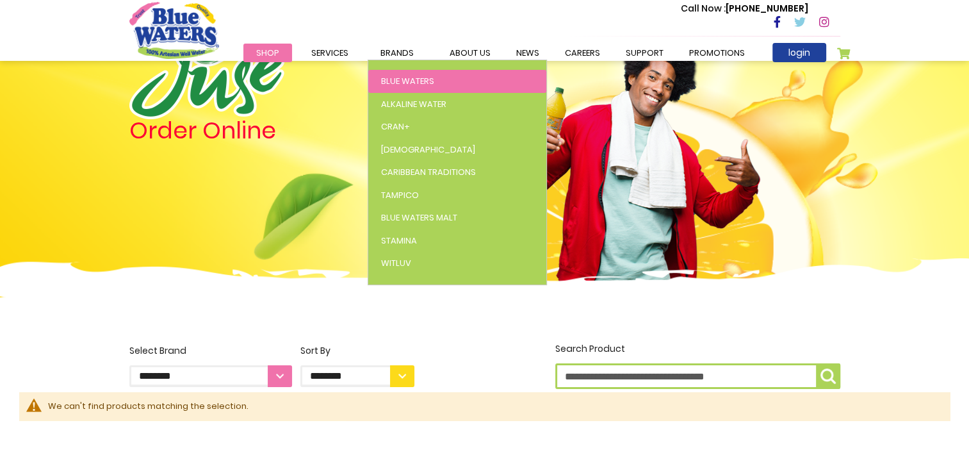 Image resolution: width=969 pixels, height=473 pixels. What do you see at coordinates (414, 104) in the screenshot?
I see `span: Alkaline Water` at bounding box center [414, 104].